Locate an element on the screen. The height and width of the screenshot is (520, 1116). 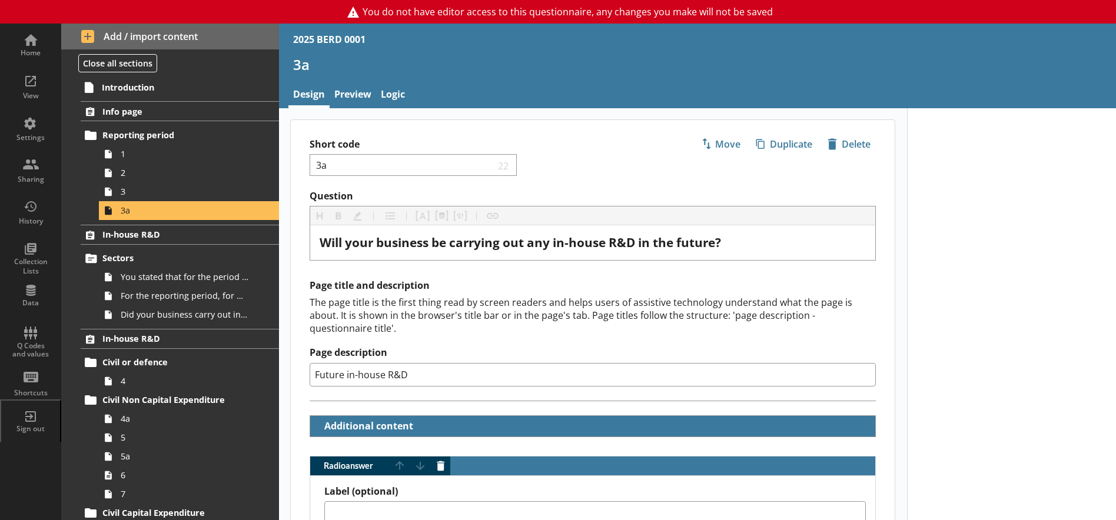
button: Add / import content is located at coordinates (170, 36).